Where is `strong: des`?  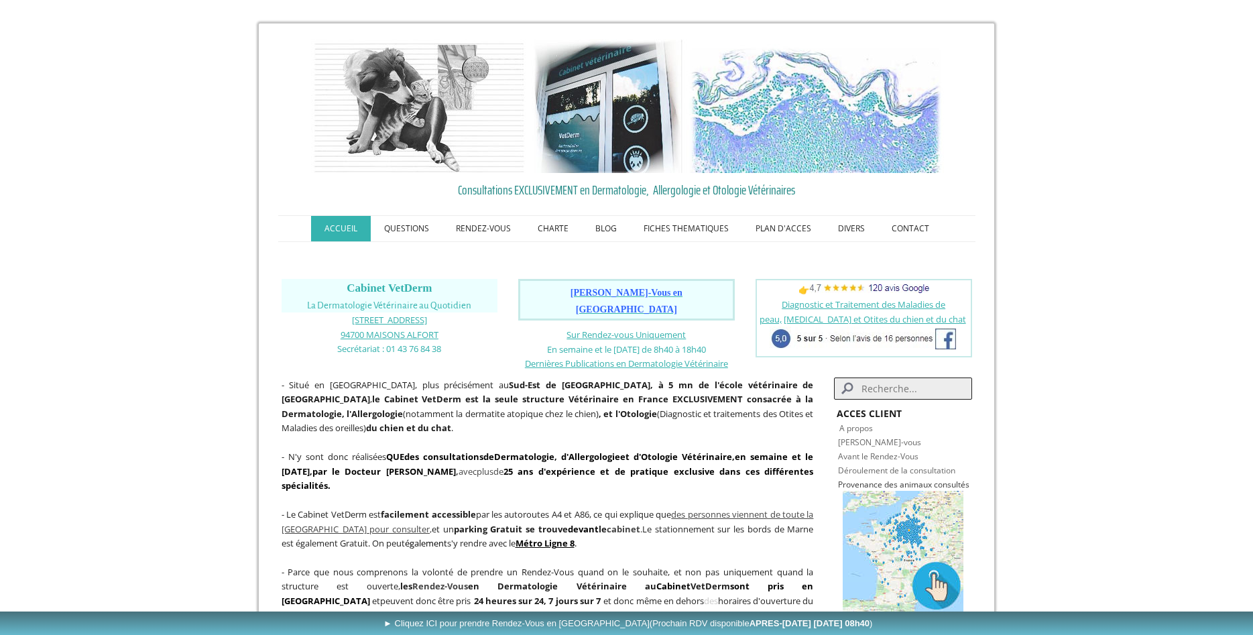
strong: des is located at coordinates (412, 457).